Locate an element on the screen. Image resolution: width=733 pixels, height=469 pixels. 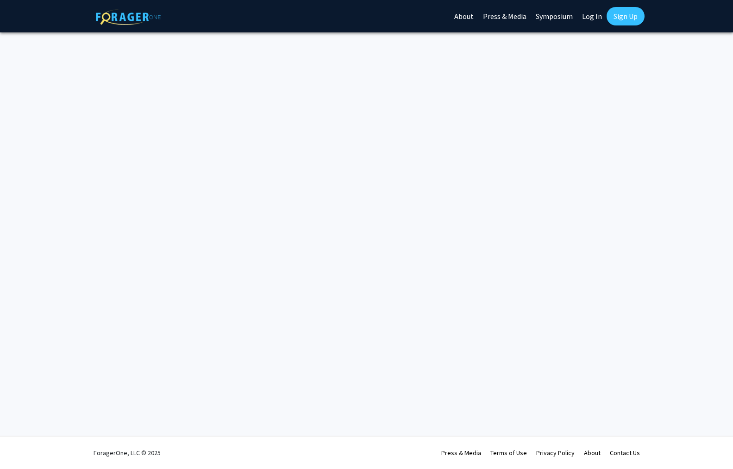
img: ForagerOne Logo is located at coordinates (128, 17).